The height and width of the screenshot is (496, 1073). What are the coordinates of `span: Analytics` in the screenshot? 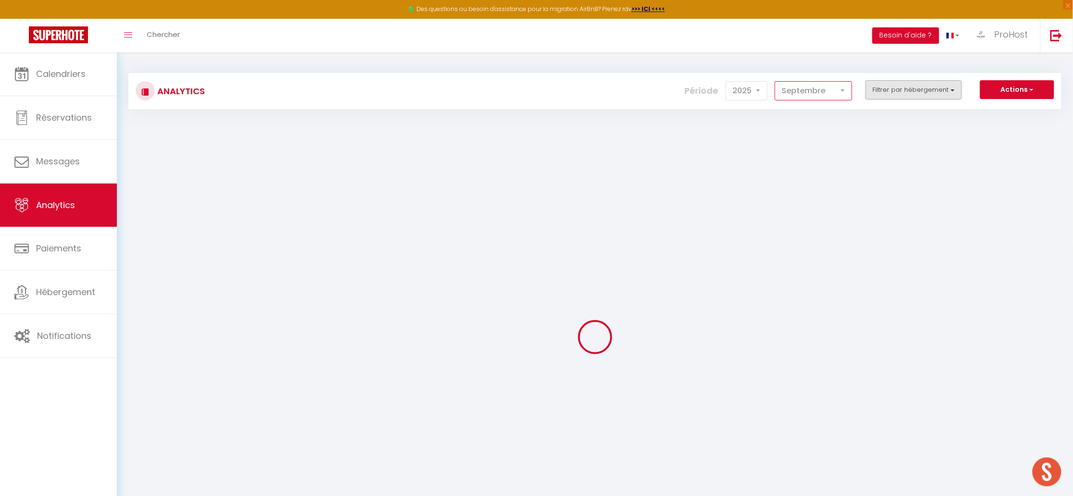 It's located at (55, 205).